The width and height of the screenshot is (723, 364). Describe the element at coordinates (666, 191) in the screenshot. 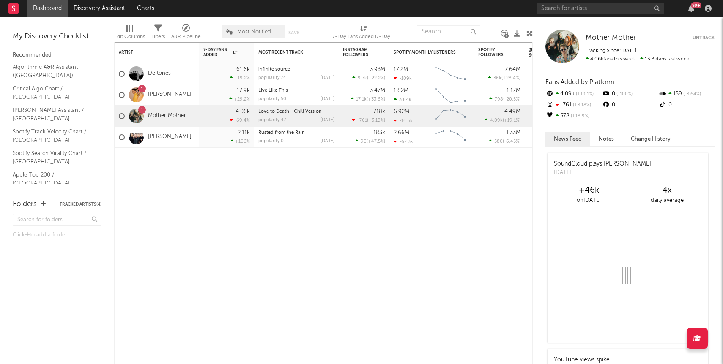

I see `div: 4 x` at that location.